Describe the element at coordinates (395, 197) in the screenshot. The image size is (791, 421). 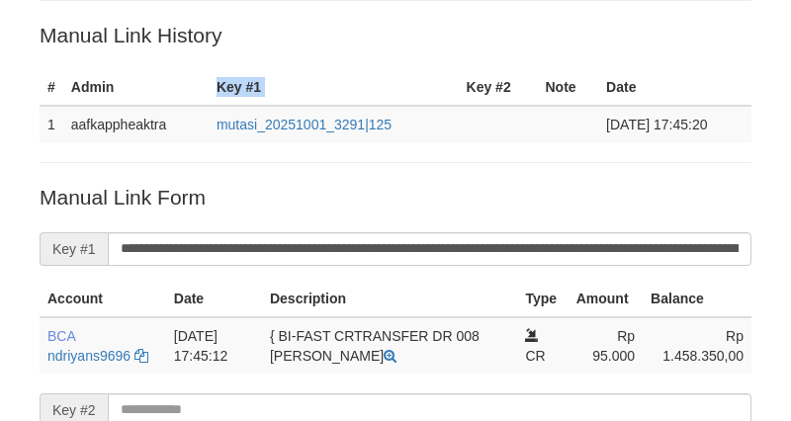
I see `p: Manual Link Form` at that location.